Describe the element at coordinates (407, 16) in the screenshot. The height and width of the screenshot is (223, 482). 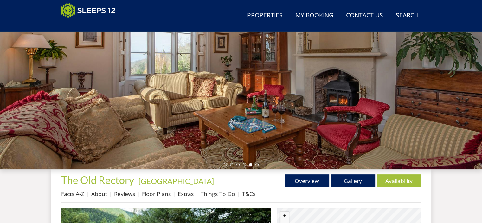
I see `a: Search` at that location.